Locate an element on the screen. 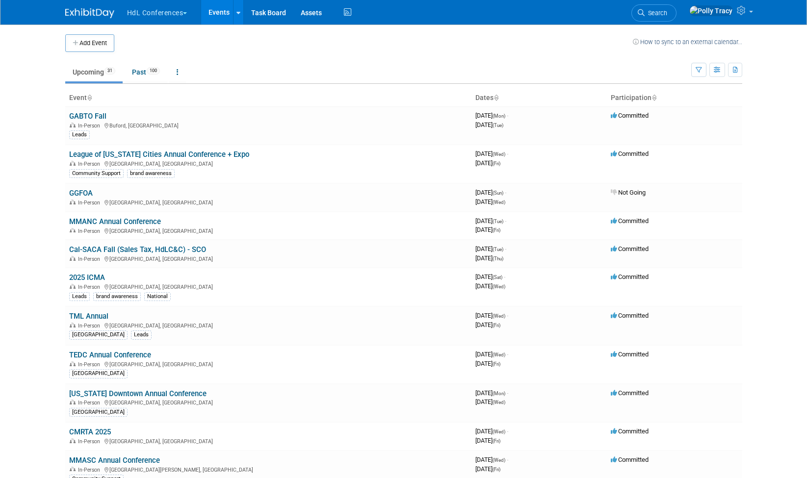  th: Participation is located at coordinates (674, 98).